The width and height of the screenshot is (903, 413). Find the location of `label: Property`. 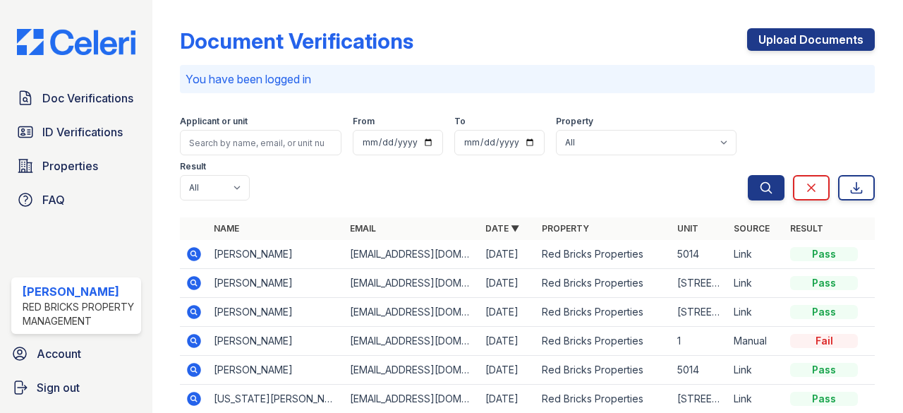

label: Property is located at coordinates (574, 121).